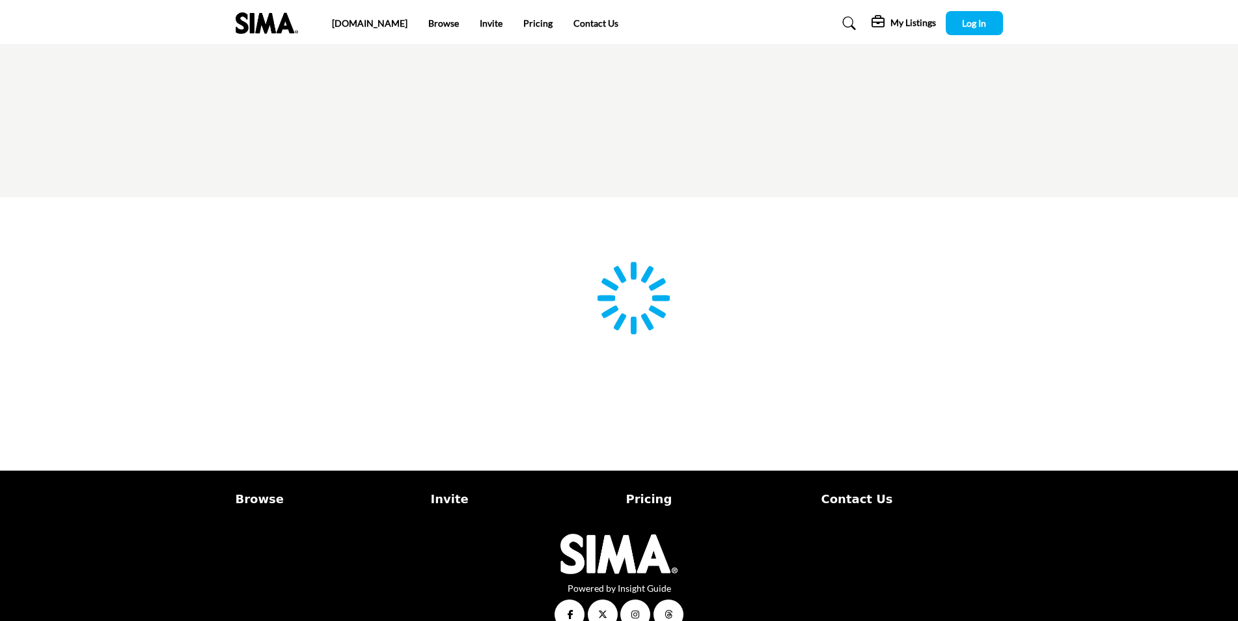 The image size is (1238, 621). What do you see at coordinates (522, 499) in the screenshot?
I see `p: Invite` at bounding box center [522, 499].